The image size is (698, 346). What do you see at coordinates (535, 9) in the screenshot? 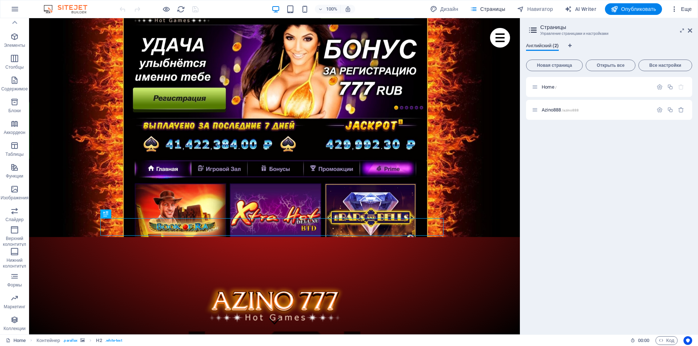
I see `button: Навигатор` at bounding box center [535, 9].